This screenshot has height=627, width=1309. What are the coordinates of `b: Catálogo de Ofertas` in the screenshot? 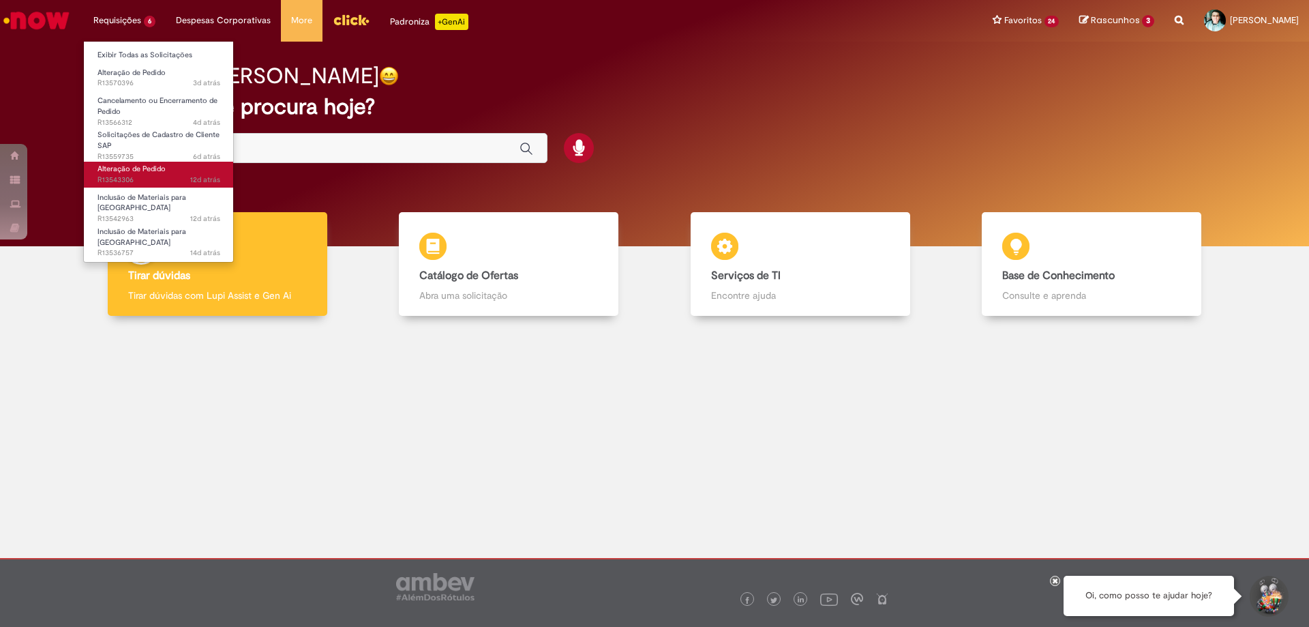 It's located at (468, 275).